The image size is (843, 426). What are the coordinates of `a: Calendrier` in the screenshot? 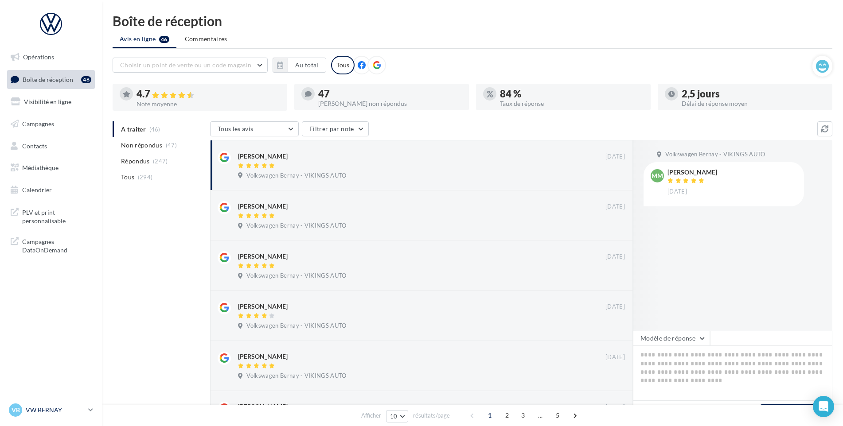 It's located at (51, 190).